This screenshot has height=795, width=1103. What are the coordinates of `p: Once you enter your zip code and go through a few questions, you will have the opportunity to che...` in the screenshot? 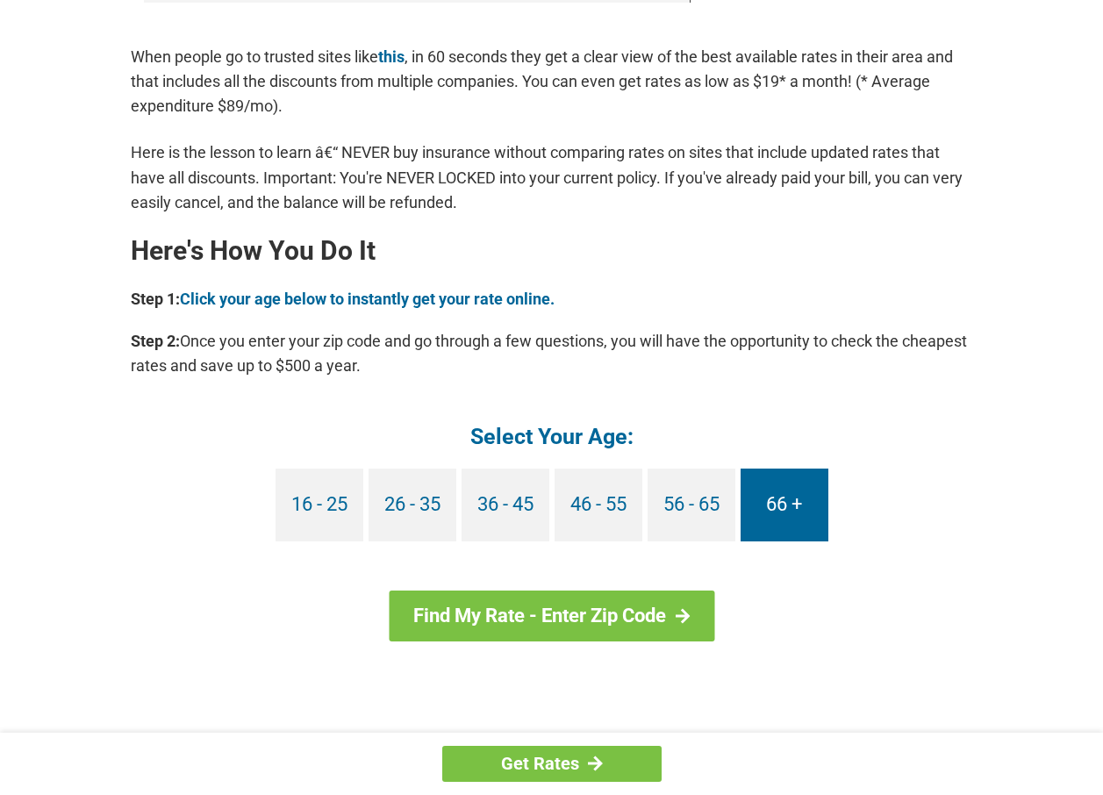 It's located at (552, 353).